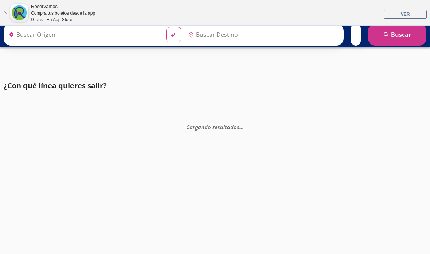 The image size is (430, 254). Describe the element at coordinates (405, 14) in the screenshot. I see `a: VER` at that location.